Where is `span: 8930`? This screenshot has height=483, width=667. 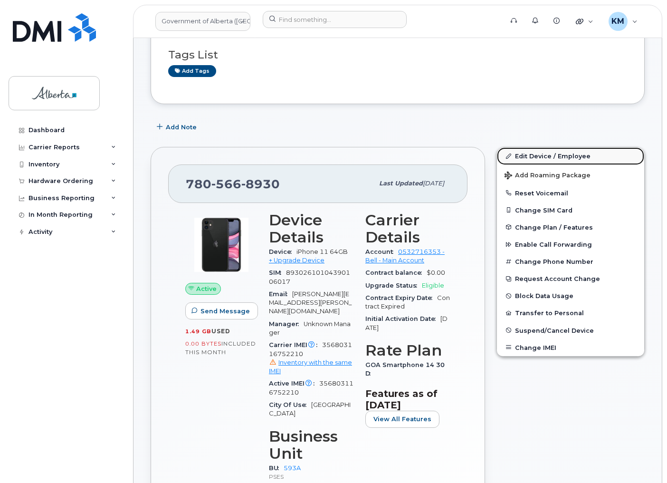 span: 8930 is located at coordinates (260, 184).